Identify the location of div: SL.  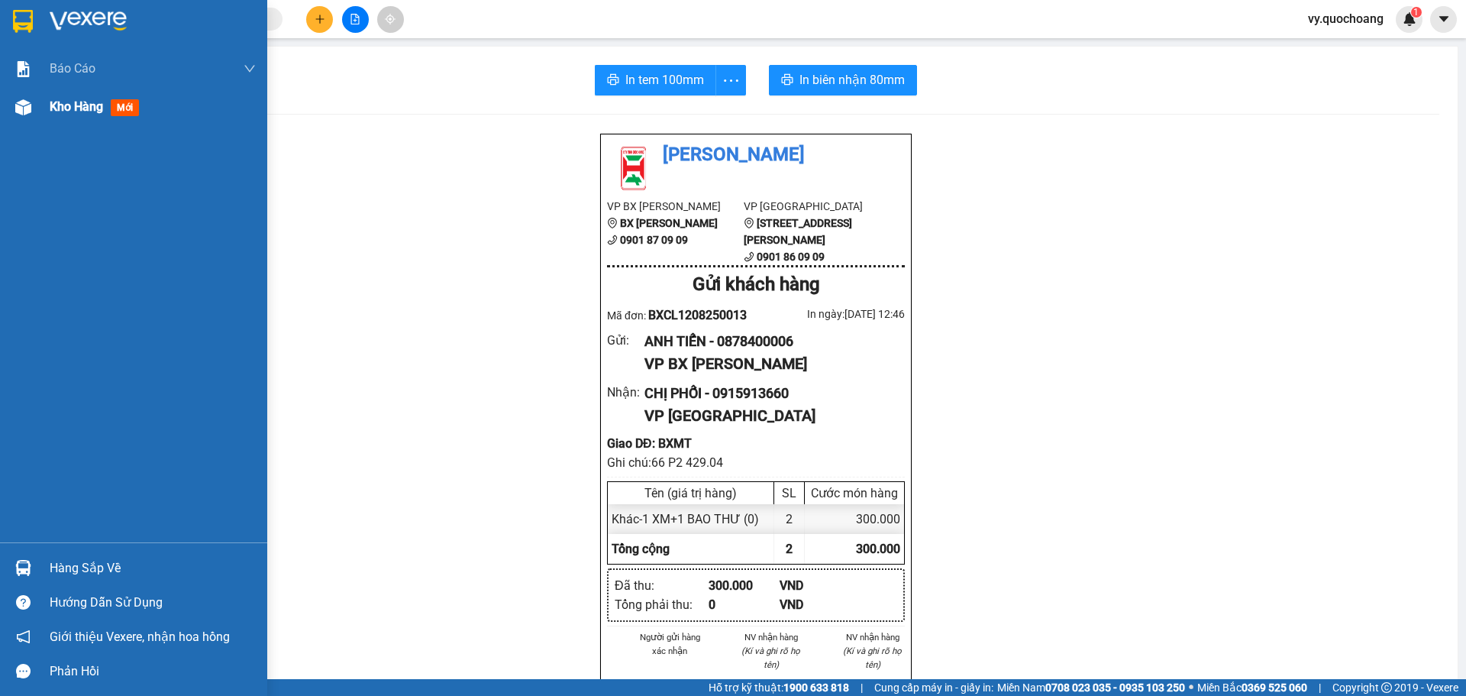
(789, 493).